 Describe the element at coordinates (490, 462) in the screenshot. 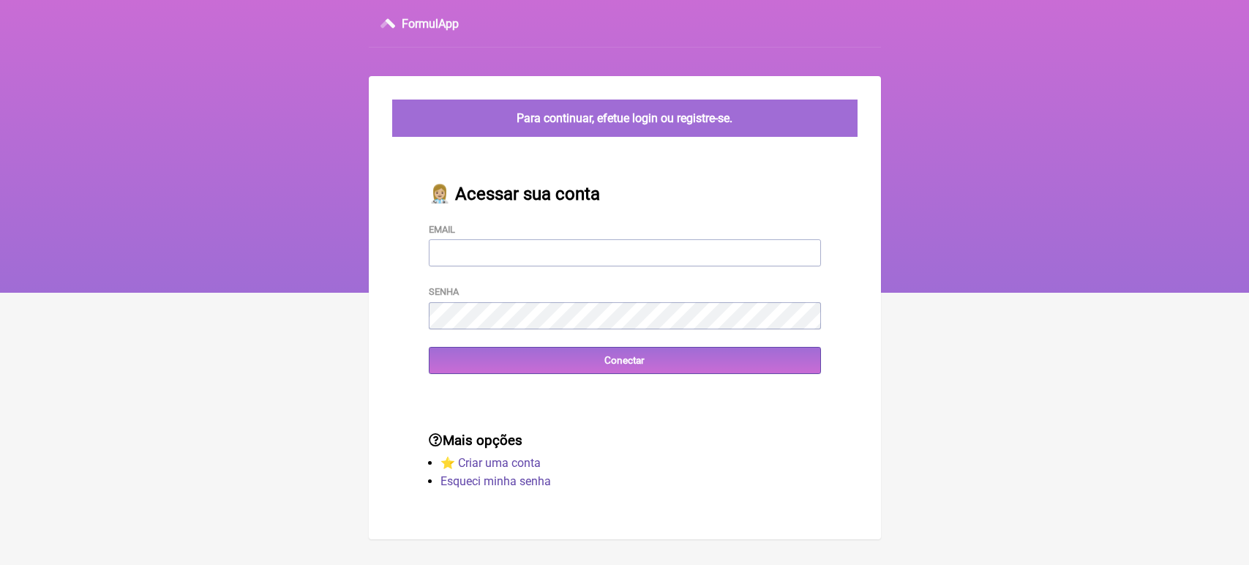

I see `a: ⭐️ Criar uma conta` at that location.